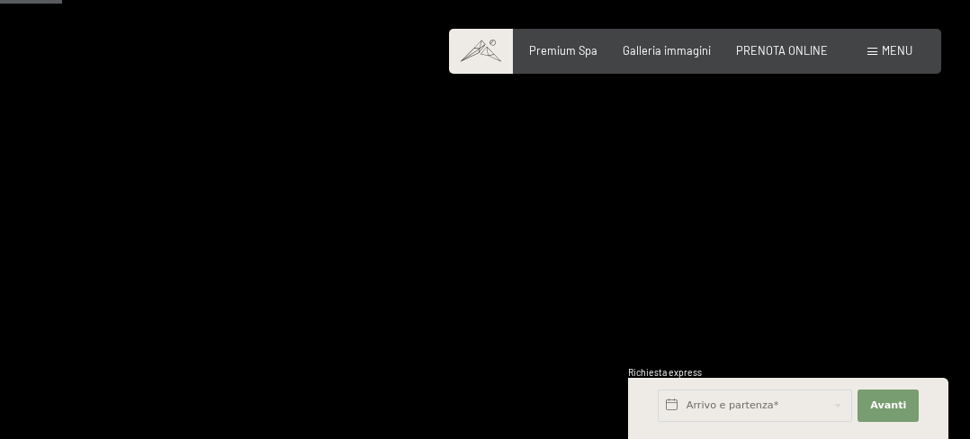 The image size is (970, 439). Describe the element at coordinates (782, 50) in the screenshot. I see `a: PRENOTA ONLINE` at that location.